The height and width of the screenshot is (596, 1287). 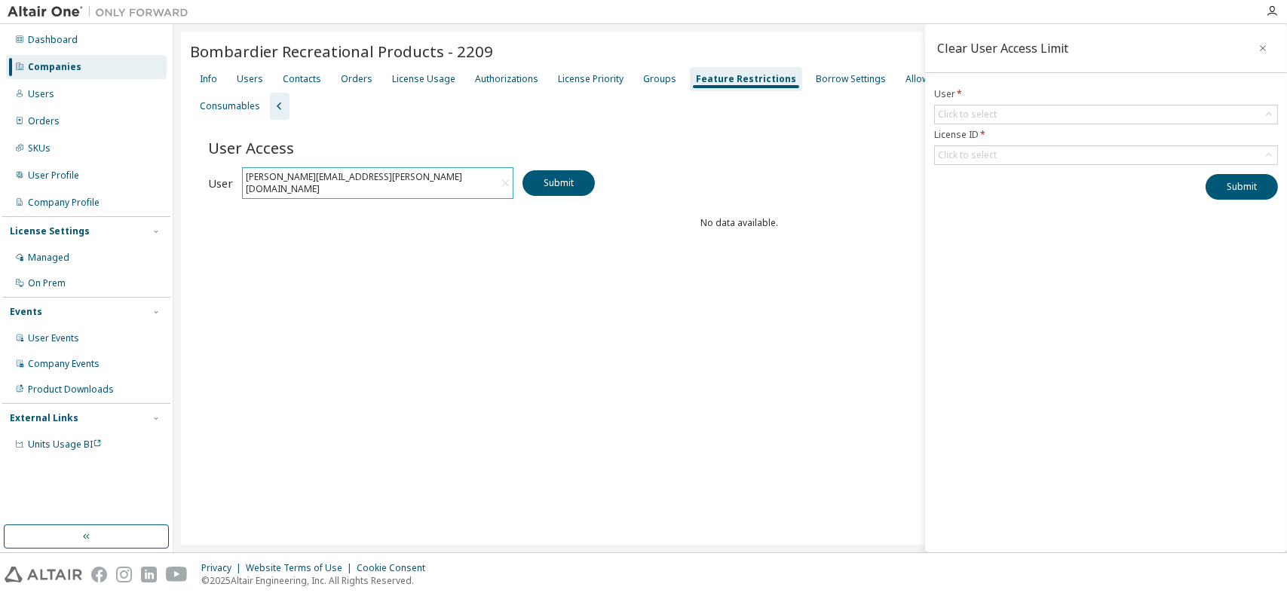 What do you see at coordinates (43, 574) in the screenshot?
I see `img: altair_logo.svg` at bounding box center [43, 574].